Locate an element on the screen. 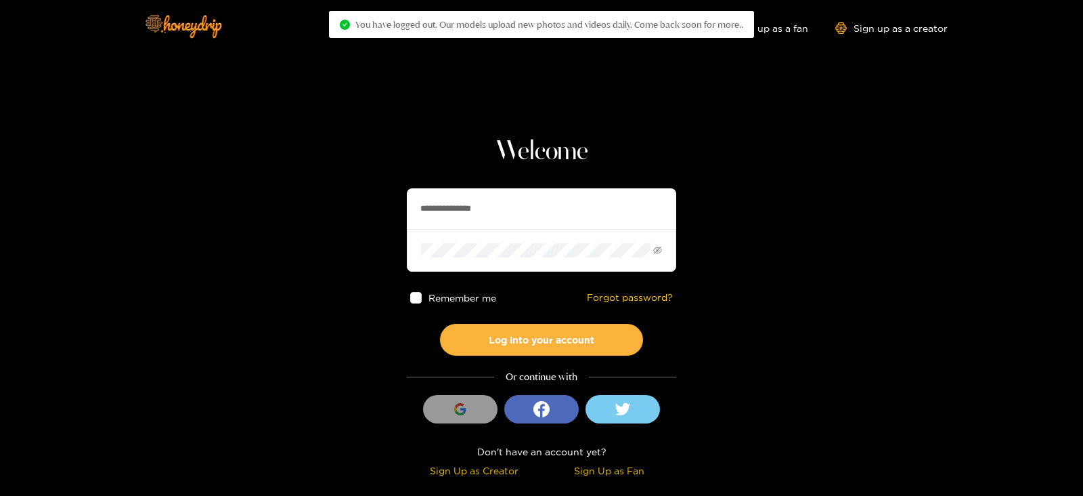 This screenshot has height=496, width=1083. h1: Welcome is located at coordinates (542, 152).